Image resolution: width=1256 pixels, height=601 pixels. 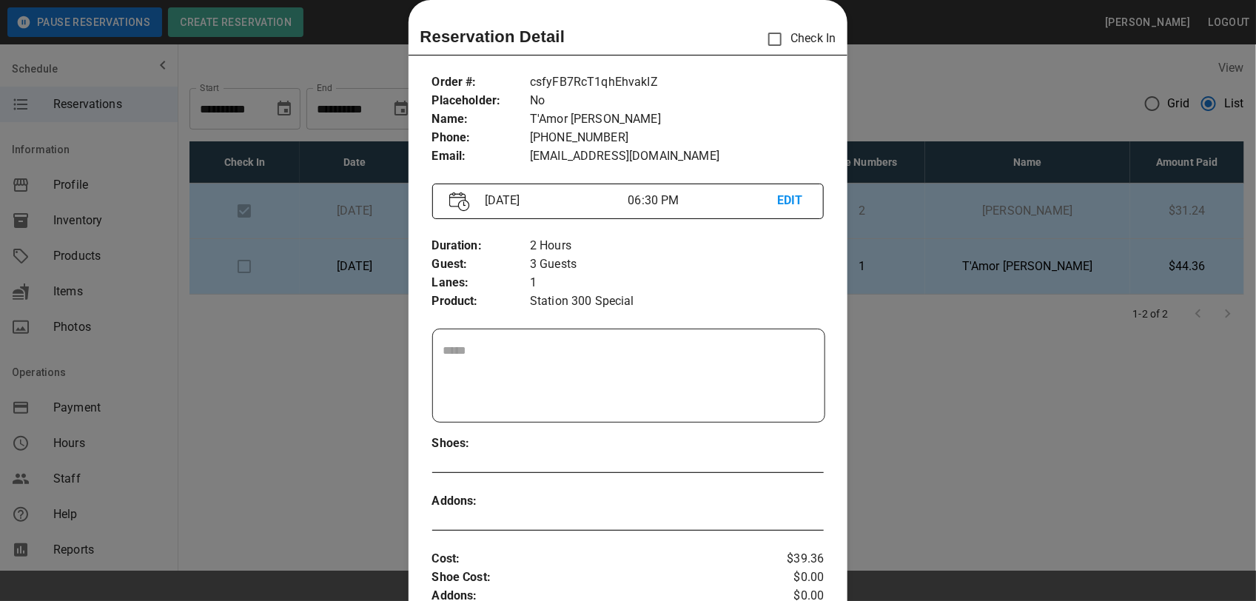 I want to click on p: 1, so click(x=676, y=283).